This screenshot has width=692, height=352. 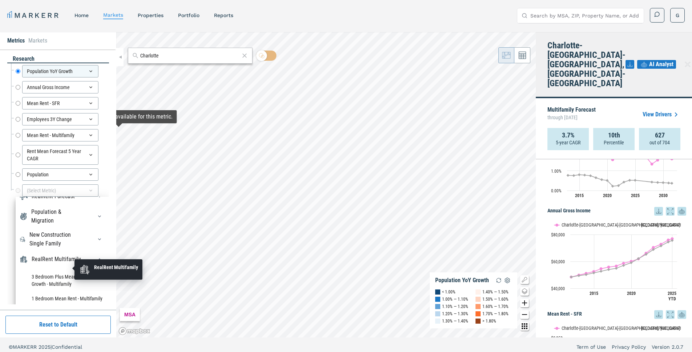 I want to click on text: 0.00%, so click(x=556, y=191).